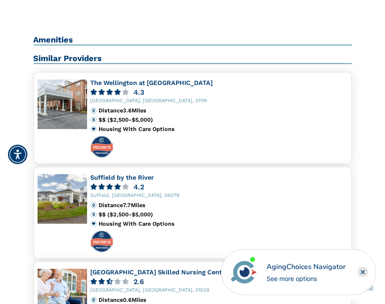 Image resolution: width=385 pixels, height=304 pixels. Describe the element at coordinates (219, 92) in the screenshot. I see `a: 4.3` at that location.